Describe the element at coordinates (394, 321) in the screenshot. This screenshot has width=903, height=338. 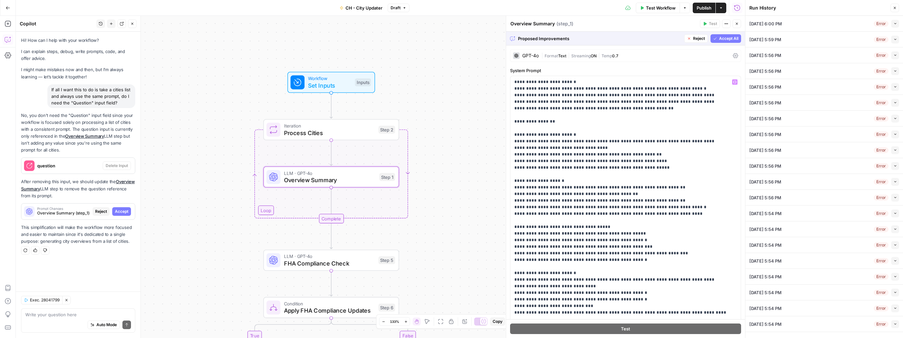
I see `span: 133%` at that location.